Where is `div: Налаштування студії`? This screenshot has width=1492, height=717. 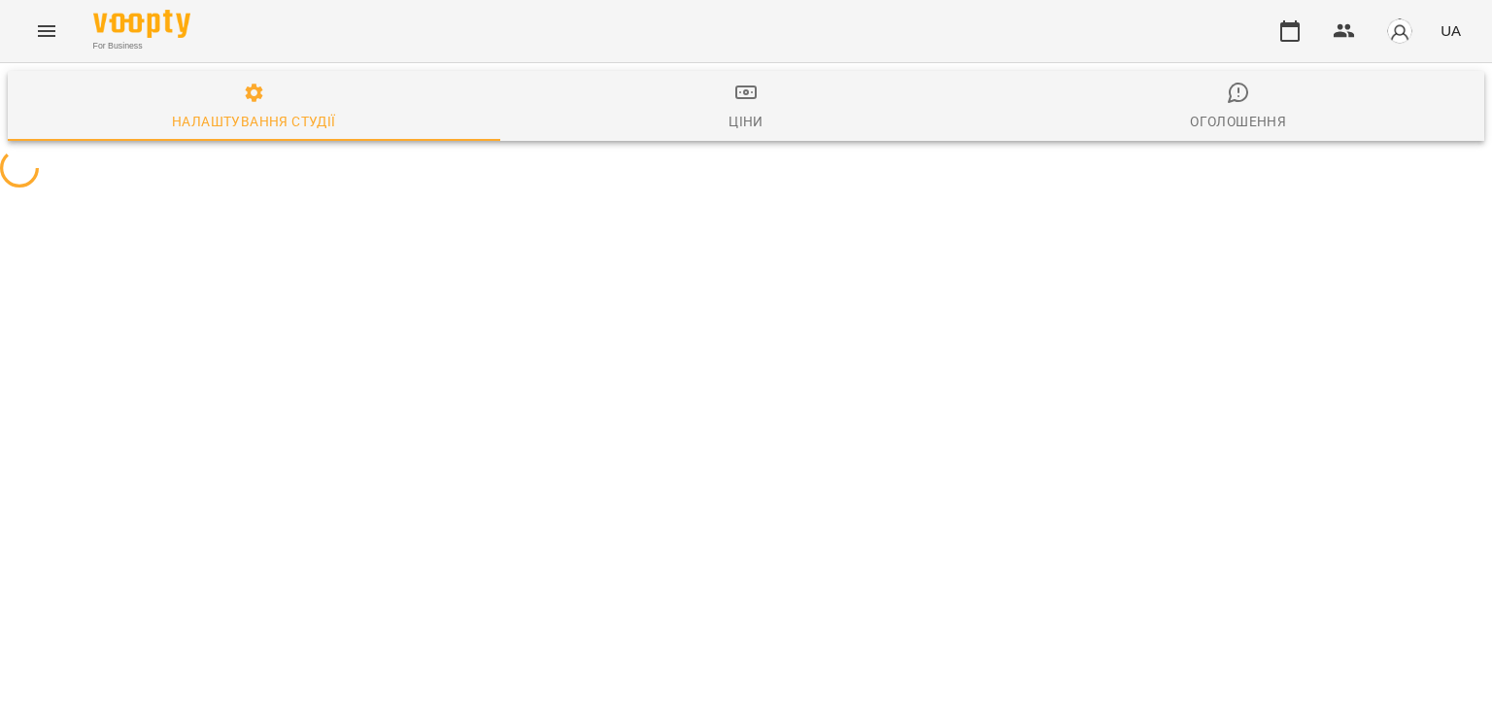 div: Налаштування студії is located at coordinates (254, 121).